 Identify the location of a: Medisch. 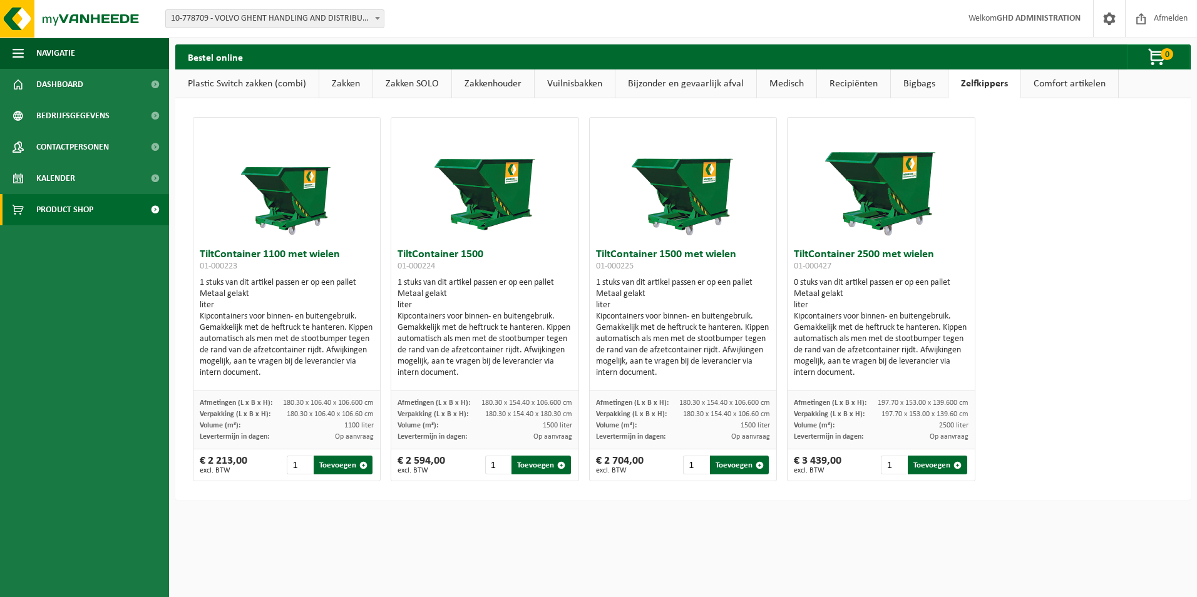
(786, 84).